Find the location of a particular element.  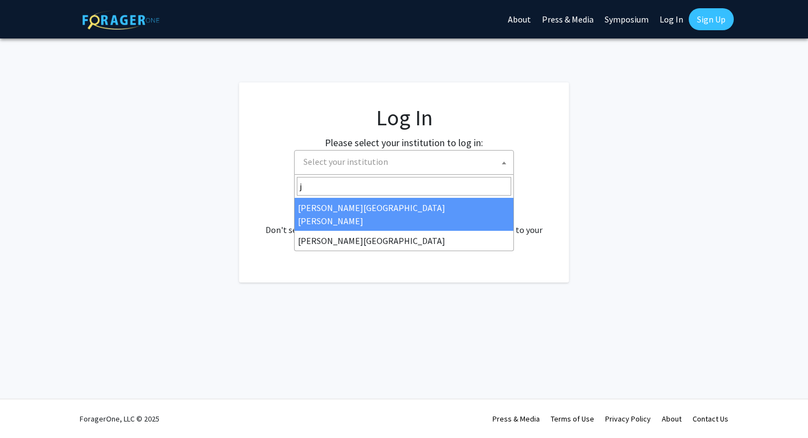

div: ForagerOne, LLC © 2025 is located at coordinates (119, 419).